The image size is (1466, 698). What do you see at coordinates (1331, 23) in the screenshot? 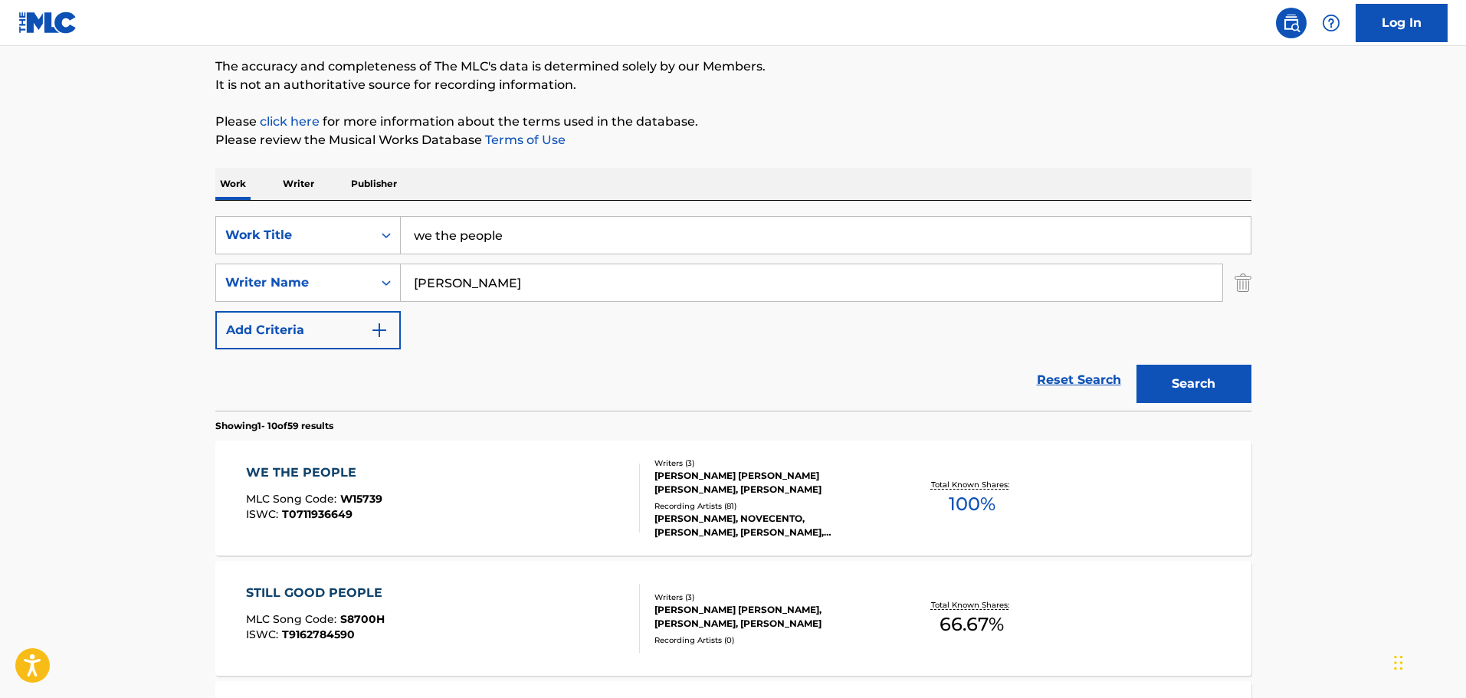
I see `div: Help` at bounding box center [1331, 23].